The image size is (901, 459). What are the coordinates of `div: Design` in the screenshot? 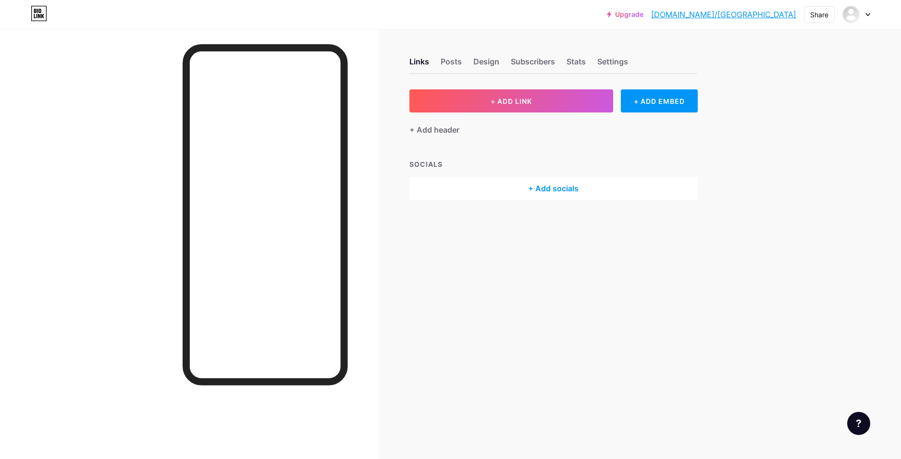 It's located at (486, 64).